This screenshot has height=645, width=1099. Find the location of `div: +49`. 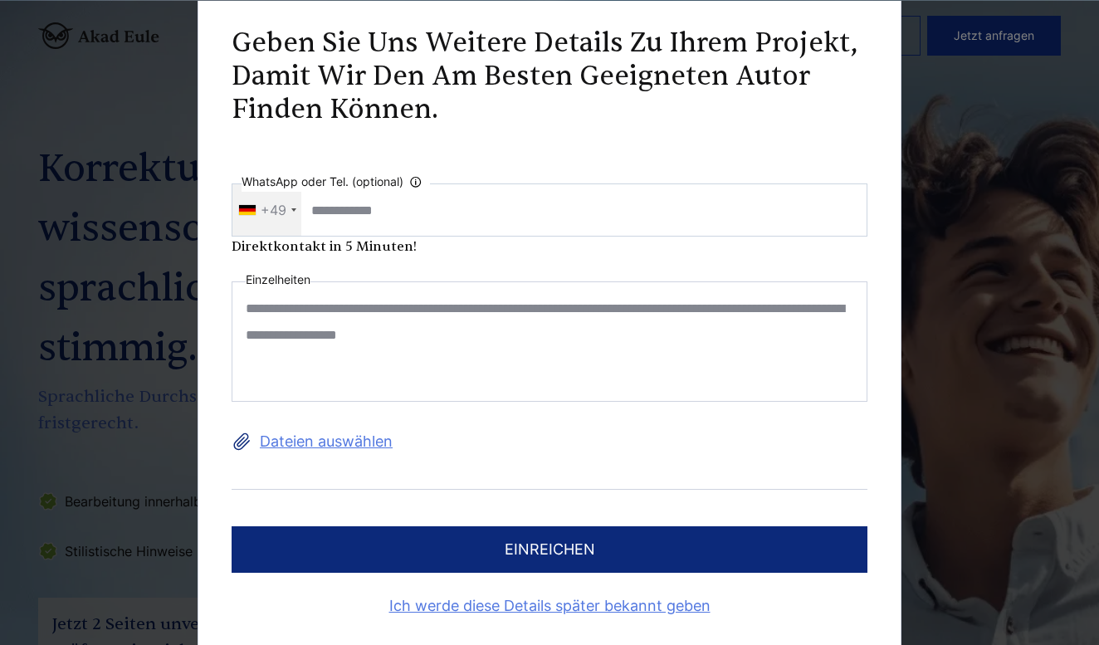

div: +49 is located at coordinates (273, 210).